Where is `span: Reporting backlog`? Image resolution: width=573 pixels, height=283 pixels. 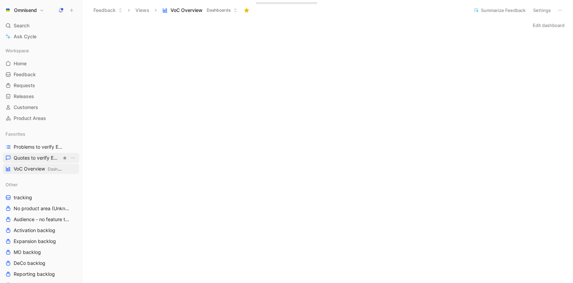 span: Reporting backlog is located at coordinates (34, 274).